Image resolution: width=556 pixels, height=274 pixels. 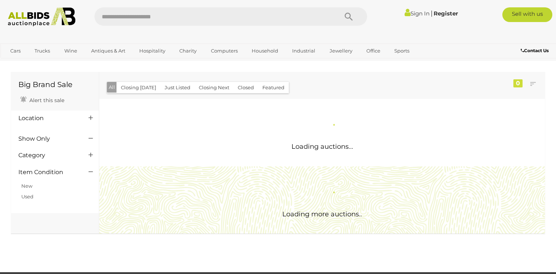 What do you see at coordinates (402, 51) in the screenshot?
I see `a: Sports` at bounding box center [402, 51].